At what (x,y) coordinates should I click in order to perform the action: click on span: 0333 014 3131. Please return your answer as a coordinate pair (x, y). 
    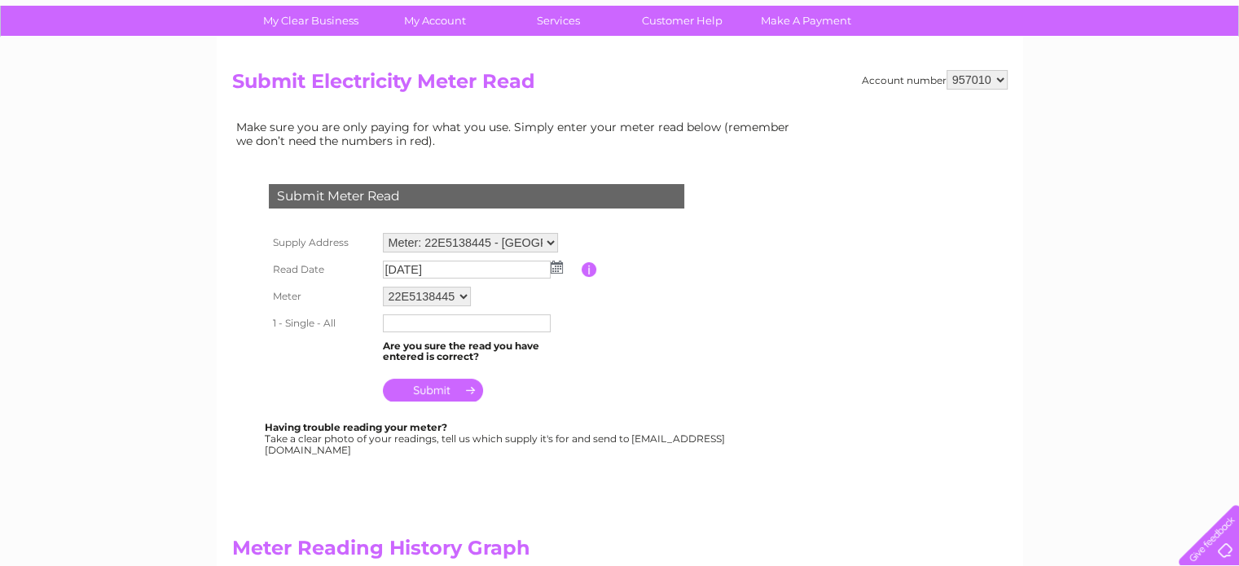
    Looking at the image, I should click on (988, 18).